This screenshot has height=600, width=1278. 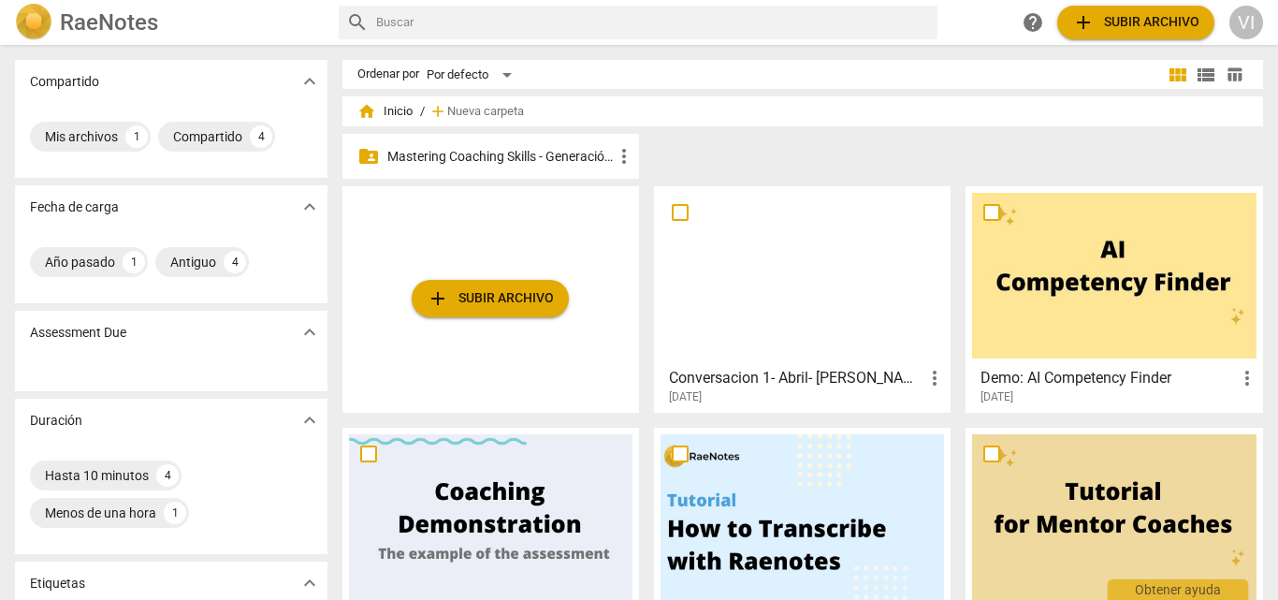 I want to click on div: Hasta 10 minutos, so click(x=96, y=475).